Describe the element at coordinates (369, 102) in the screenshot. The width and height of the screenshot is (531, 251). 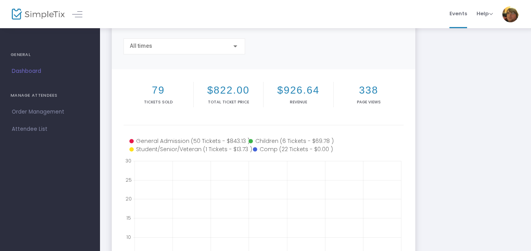
I see `p: Page Views` at that location.